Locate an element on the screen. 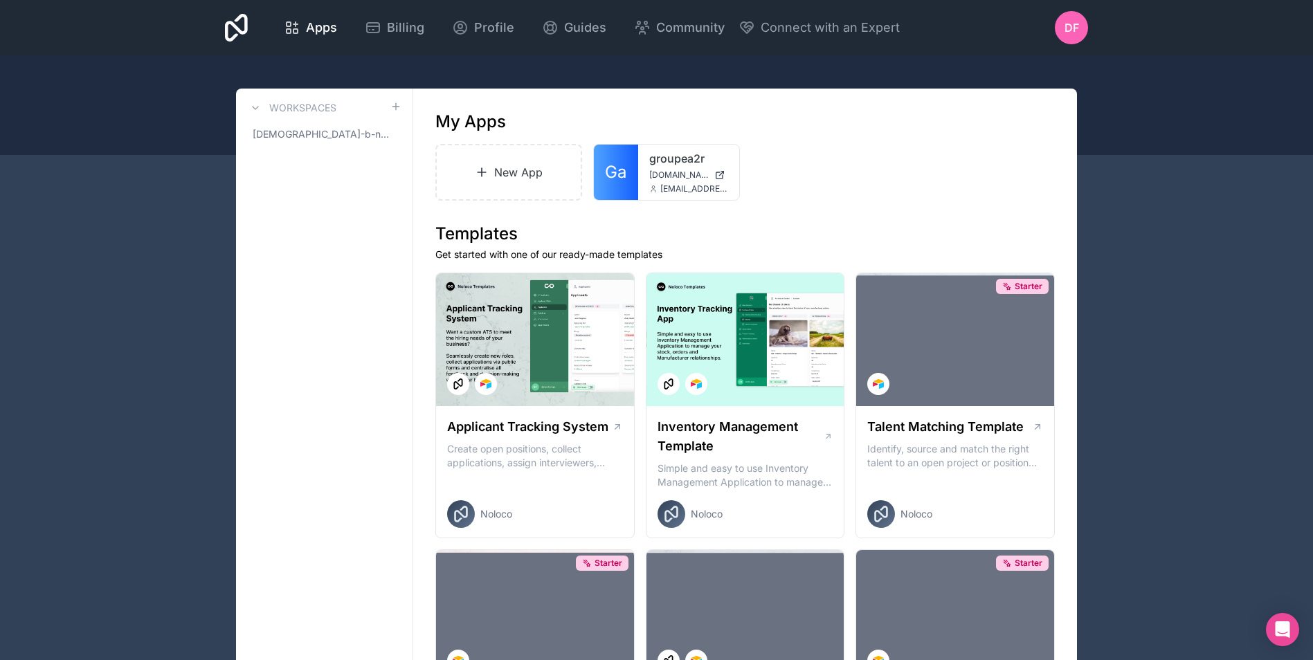 This screenshot has height=660, width=1313. span: Ga is located at coordinates (615, 172).